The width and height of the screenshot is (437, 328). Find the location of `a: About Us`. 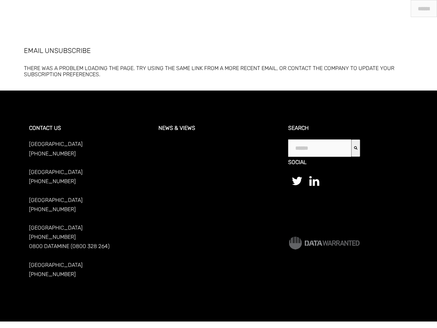

a: About Us is located at coordinates (232, 5).